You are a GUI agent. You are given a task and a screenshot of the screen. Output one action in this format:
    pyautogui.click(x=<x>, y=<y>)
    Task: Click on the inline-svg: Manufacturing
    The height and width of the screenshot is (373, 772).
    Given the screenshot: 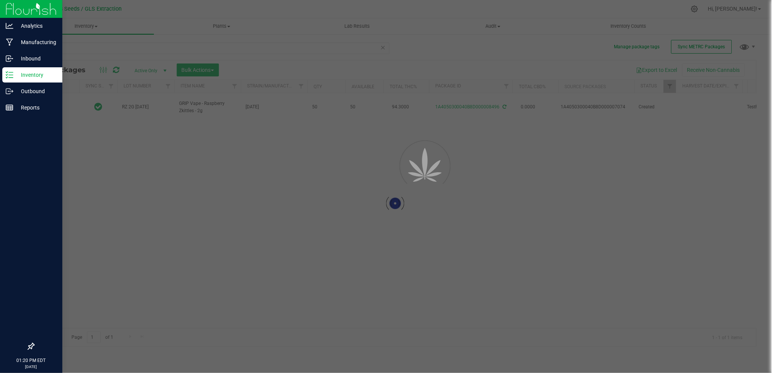 What is the action you would take?
    pyautogui.click(x=9, y=42)
    